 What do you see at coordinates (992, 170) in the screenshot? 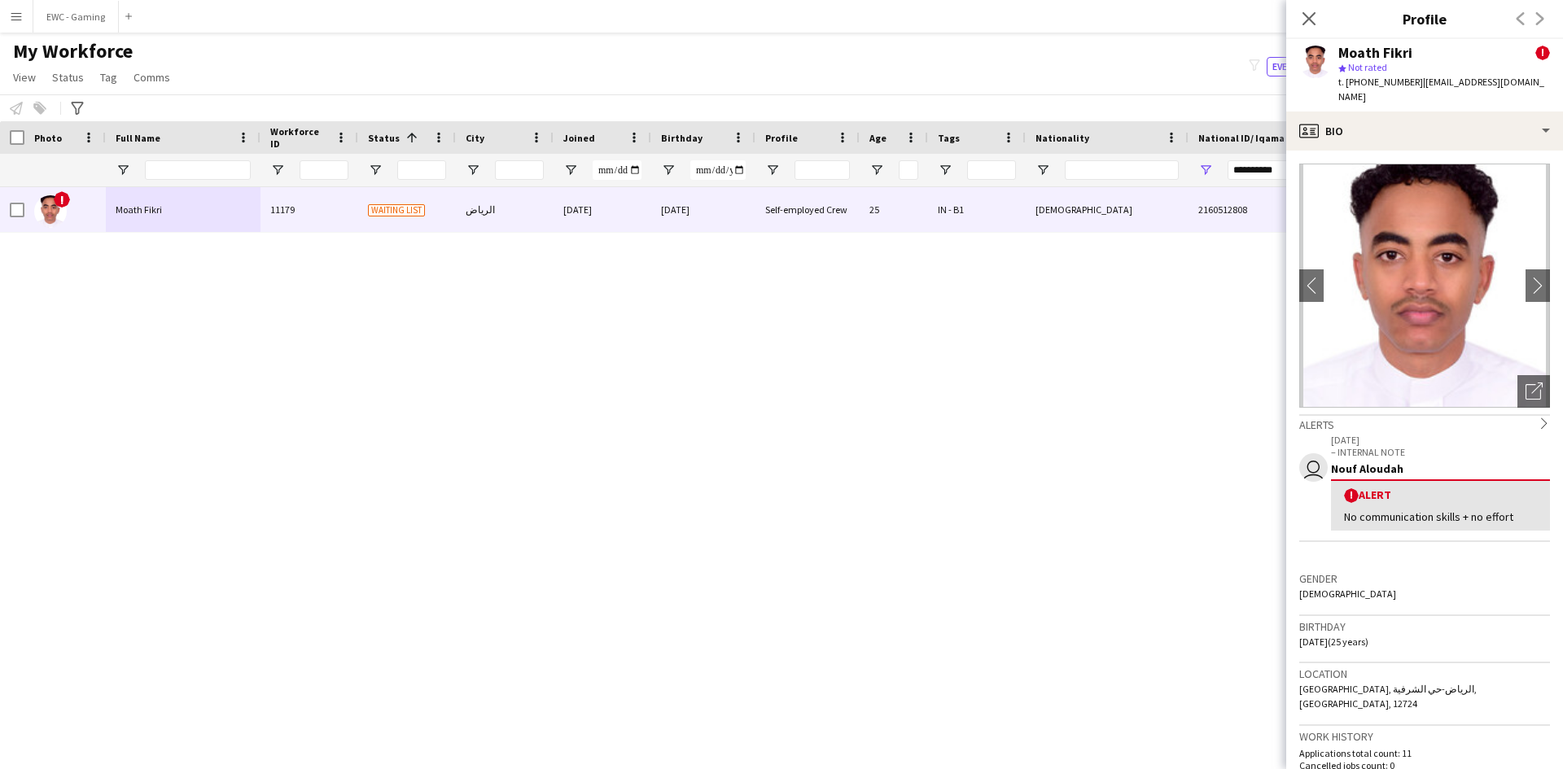
I see `input: Tags Filter Input` at bounding box center [992, 170].